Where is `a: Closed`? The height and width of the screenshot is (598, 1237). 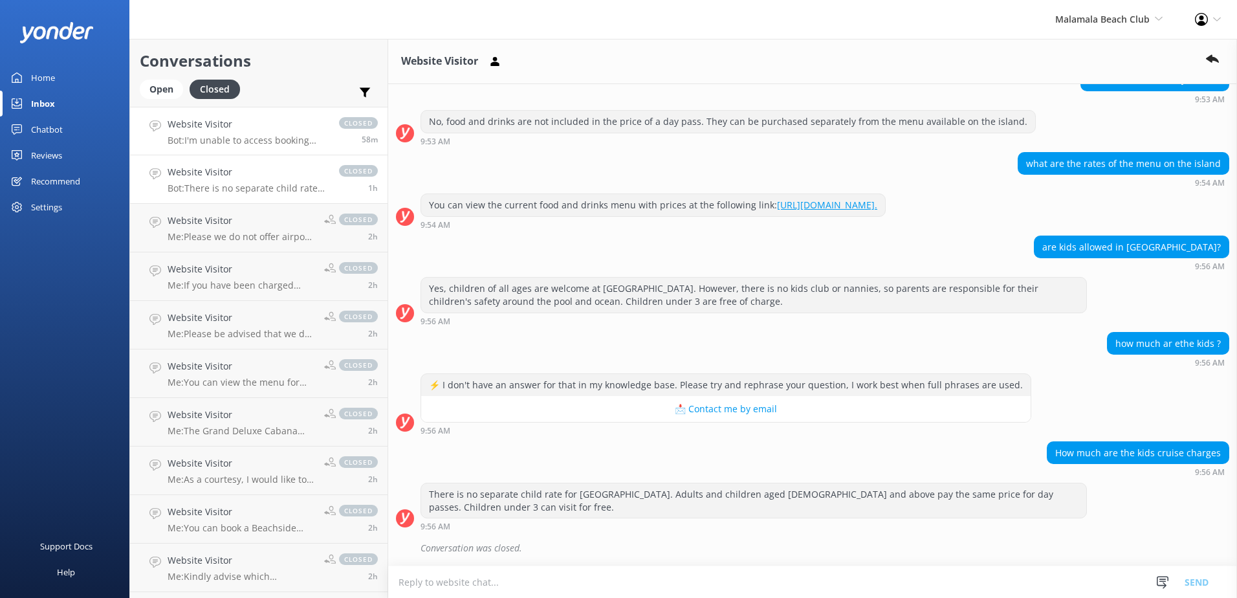
a: Closed is located at coordinates (218, 89).